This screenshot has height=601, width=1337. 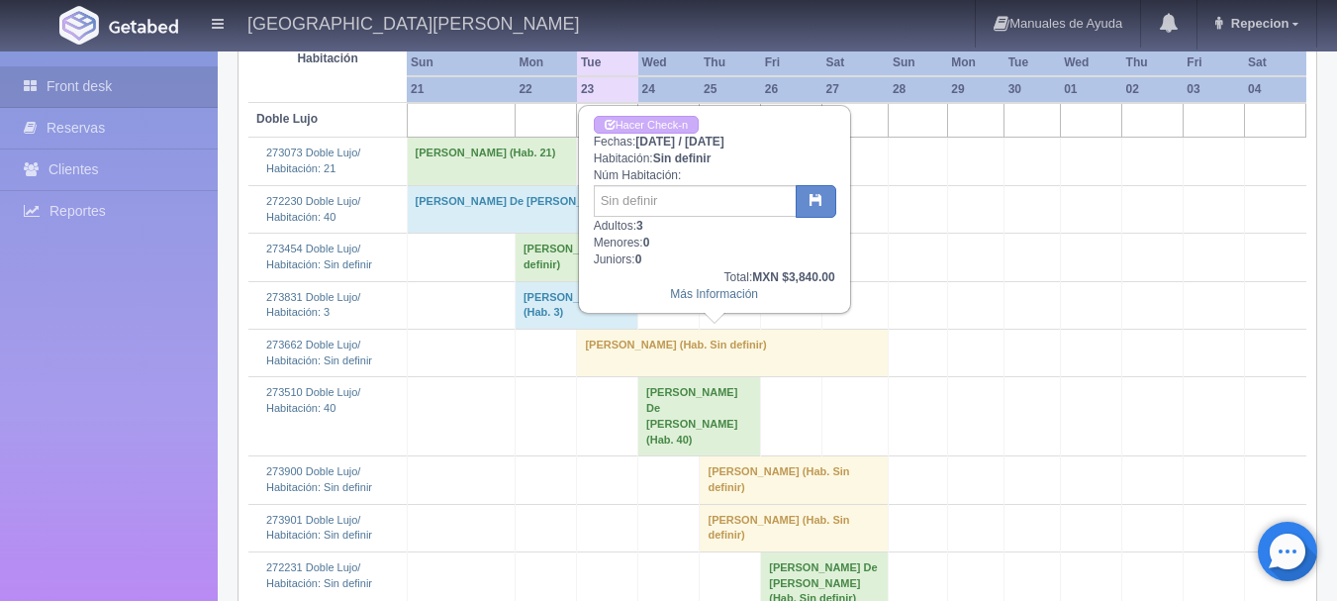 What do you see at coordinates (313, 305) in the screenshot?
I see `a: 273831 Doble Lujo/Habitación: 3` at bounding box center [313, 305].